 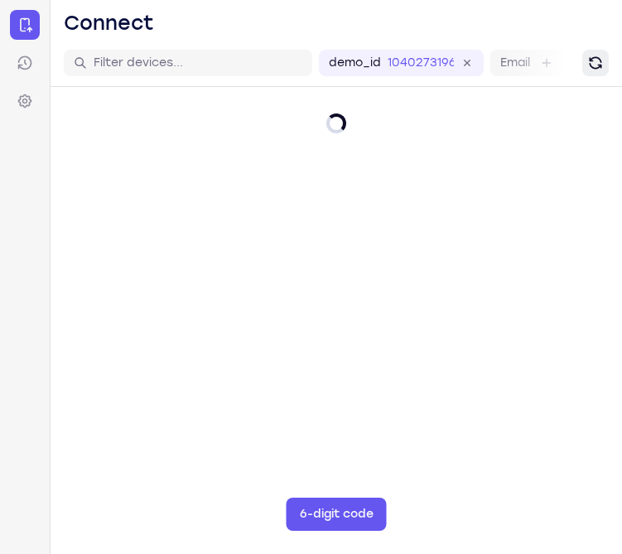 I want to click on h1: Connect, so click(x=109, y=23).